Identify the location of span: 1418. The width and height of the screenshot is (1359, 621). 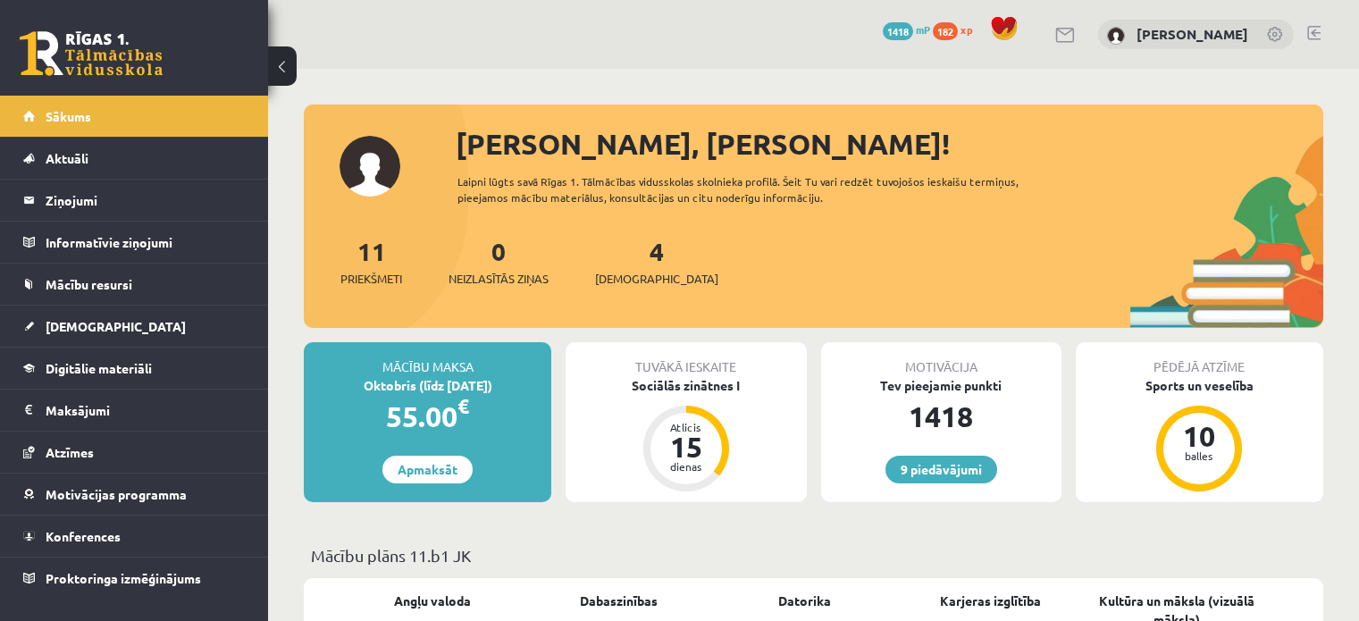
(898, 31).